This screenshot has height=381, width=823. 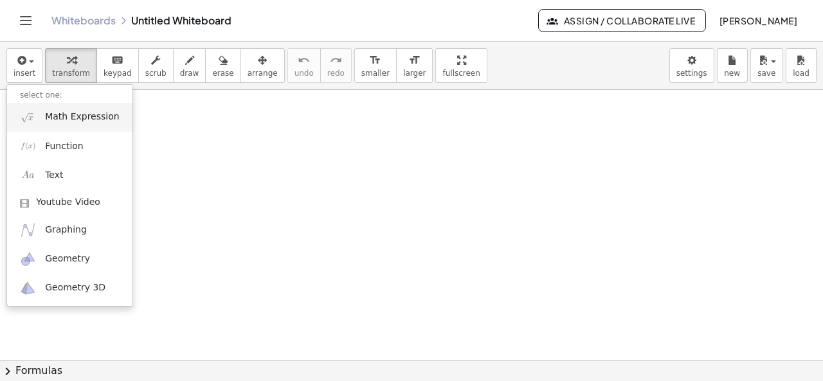 What do you see at coordinates (54, 175) in the screenshot?
I see `span: Text` at bounding box center [54, 175].